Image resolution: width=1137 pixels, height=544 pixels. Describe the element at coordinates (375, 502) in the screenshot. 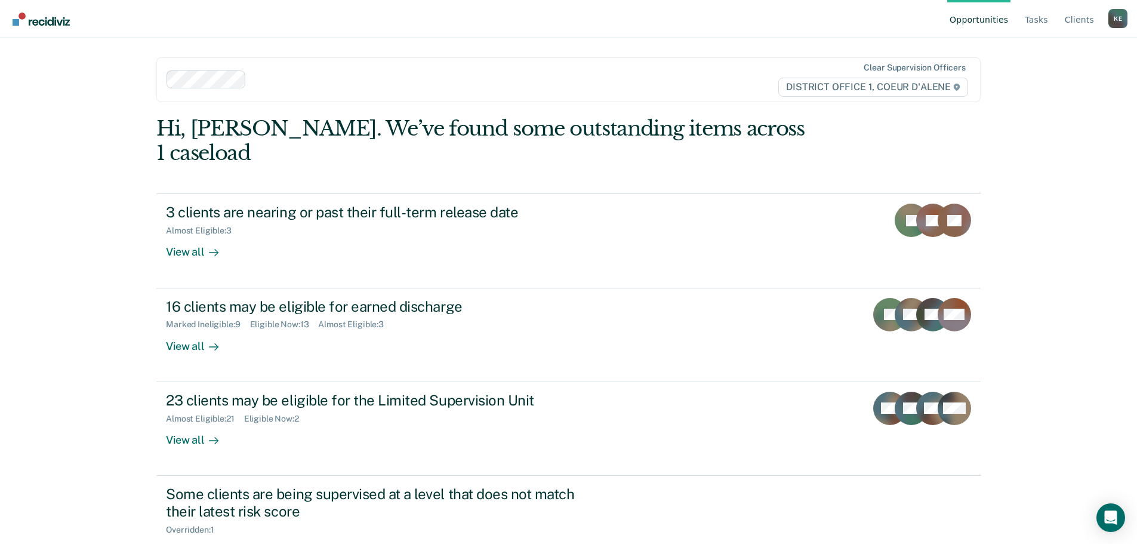

I see `div: Some clients are being supervised at a level that does not match their latest risk score` at that location.